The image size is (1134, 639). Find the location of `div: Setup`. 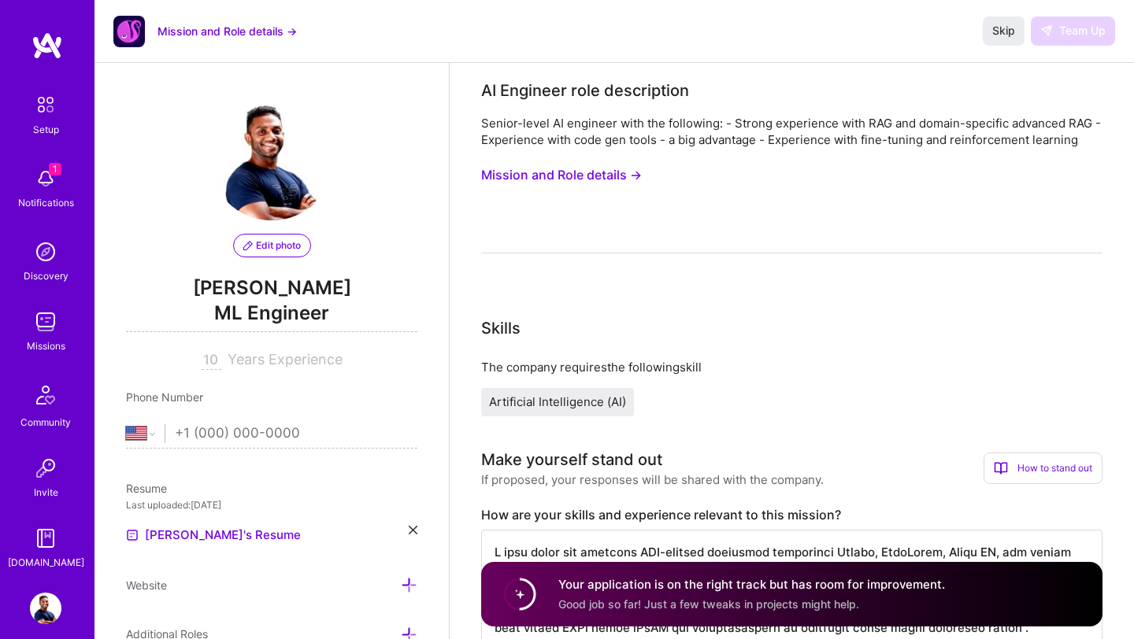

div: Setup is located at coordinates (46, 129).